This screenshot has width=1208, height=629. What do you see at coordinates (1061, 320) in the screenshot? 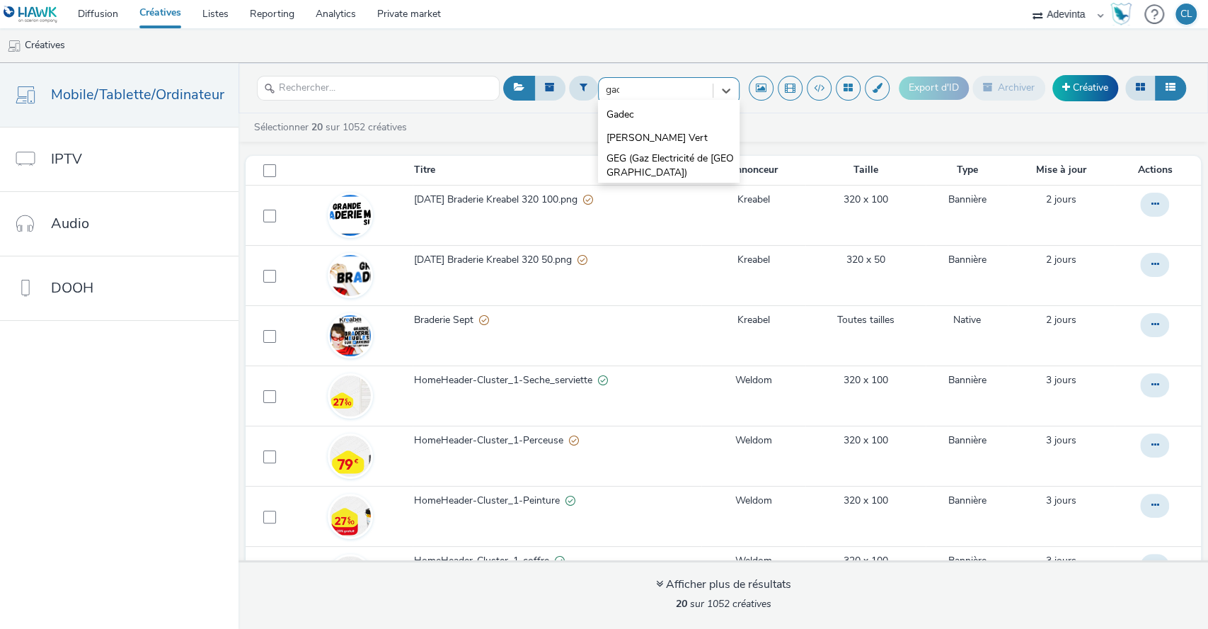
I see `a: 26 août 2025, 13:57` at bounding box center [1061, 320].